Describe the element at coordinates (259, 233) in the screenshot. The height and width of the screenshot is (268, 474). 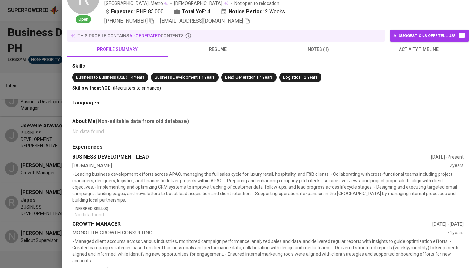
I see `div: MONOLITH GROWTH CONSULTING` at that location.